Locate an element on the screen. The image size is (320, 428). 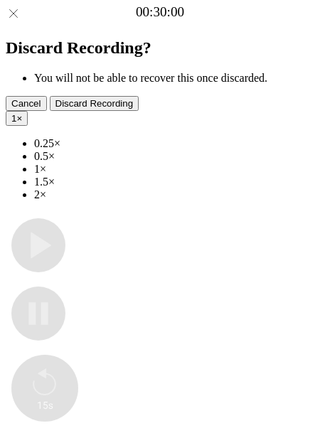
button: Discard Recording is located at coordinates (95, 103).